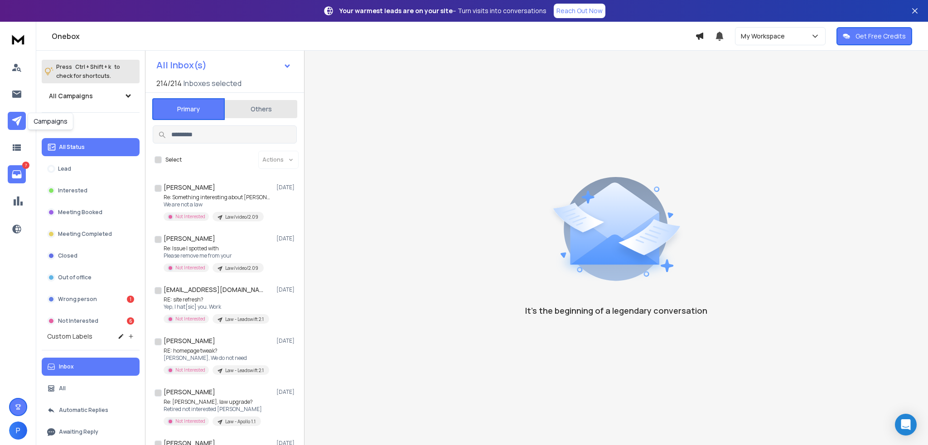  What do you see at coordinates (72, 147) in the screenshot?
I see `p: All Status` at bounding box center [72, 147].